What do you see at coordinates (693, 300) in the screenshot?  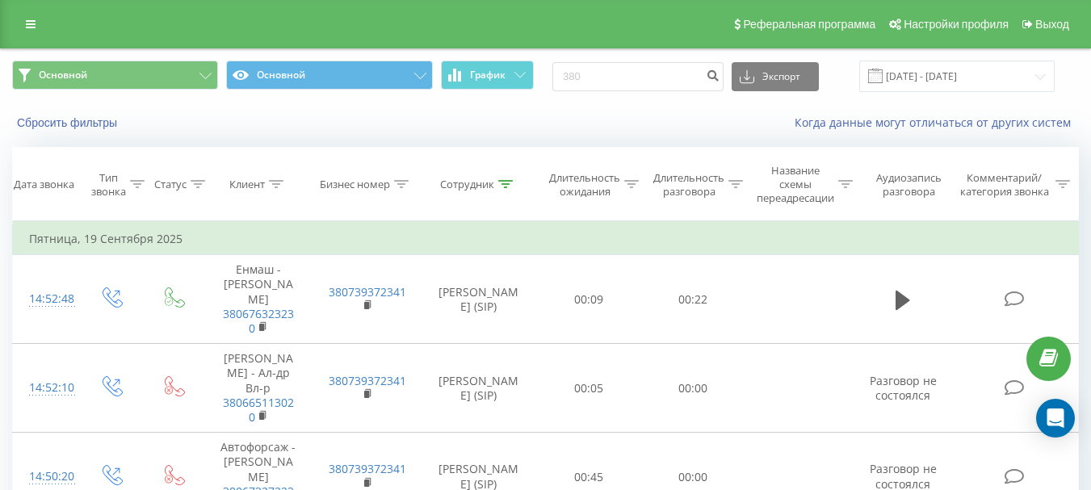 I see `td: 00:22` at bounding box center [693, 300].